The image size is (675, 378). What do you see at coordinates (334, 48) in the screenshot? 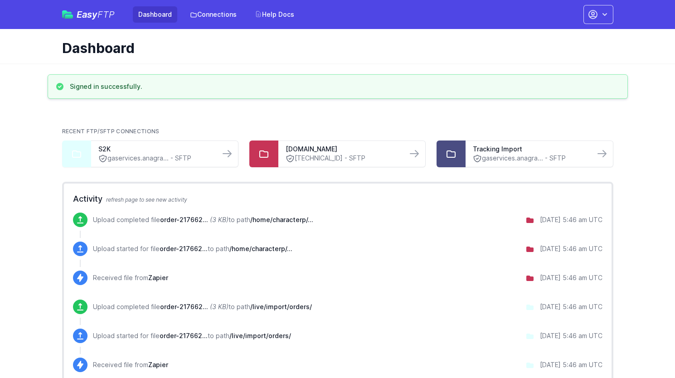
I see `h1: Dashboard` at bounding box center [334, 48].